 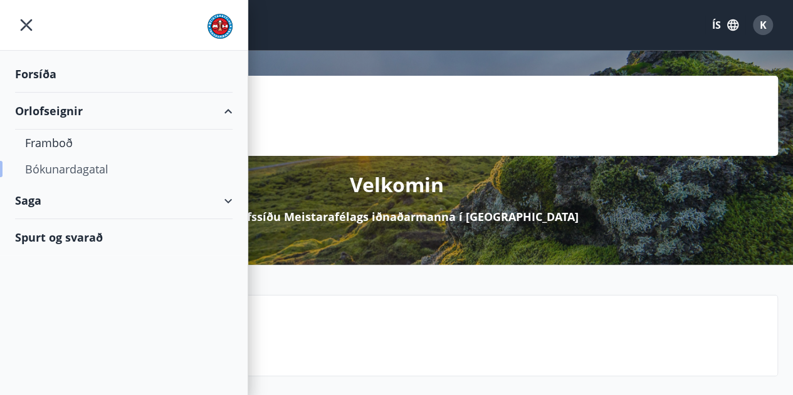 What do you see at coordinates (26, 25) in the screenshot?
I see `button: menu` at bounding box center [26, 25].